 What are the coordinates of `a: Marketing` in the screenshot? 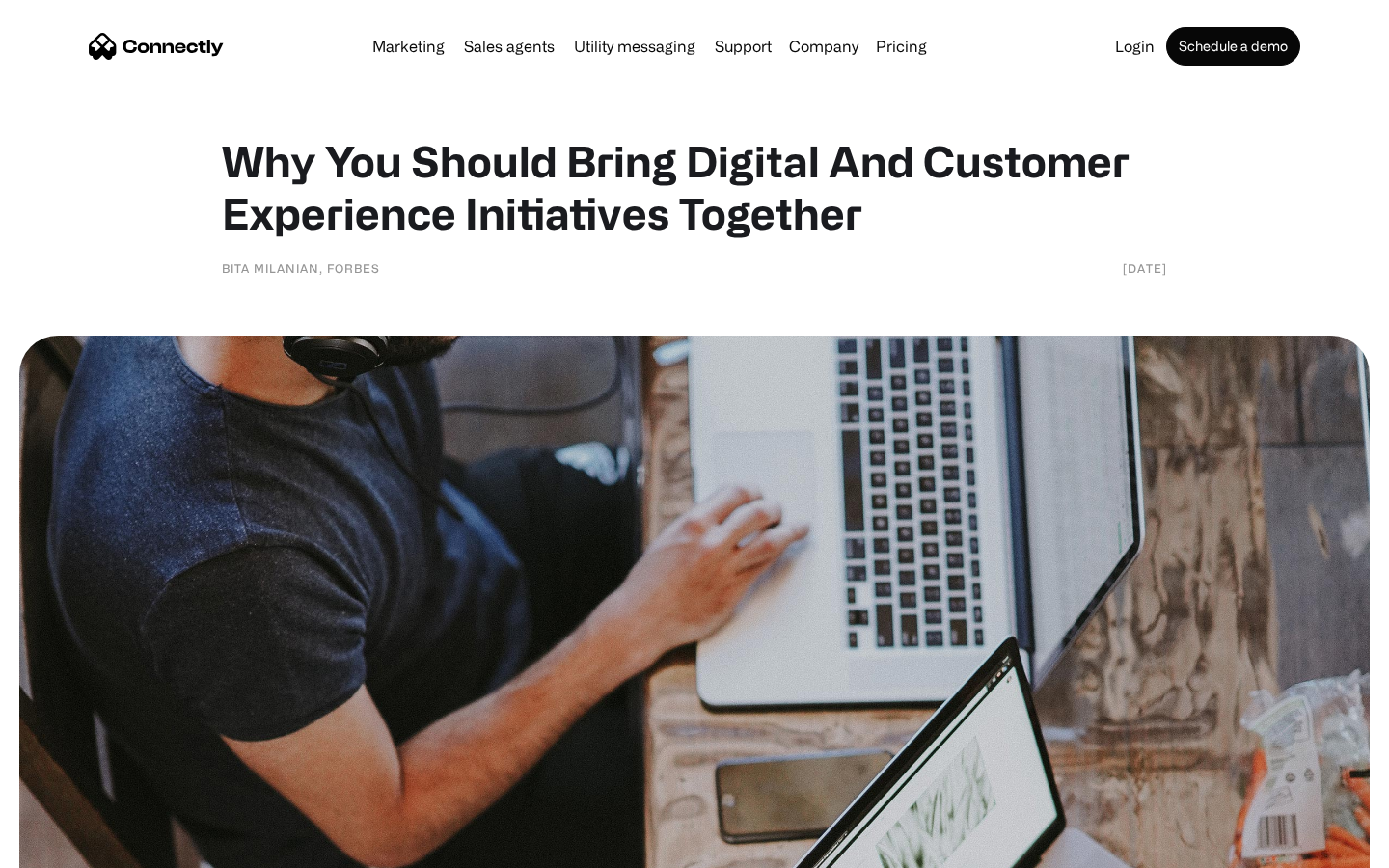 It's located at (408, 46).